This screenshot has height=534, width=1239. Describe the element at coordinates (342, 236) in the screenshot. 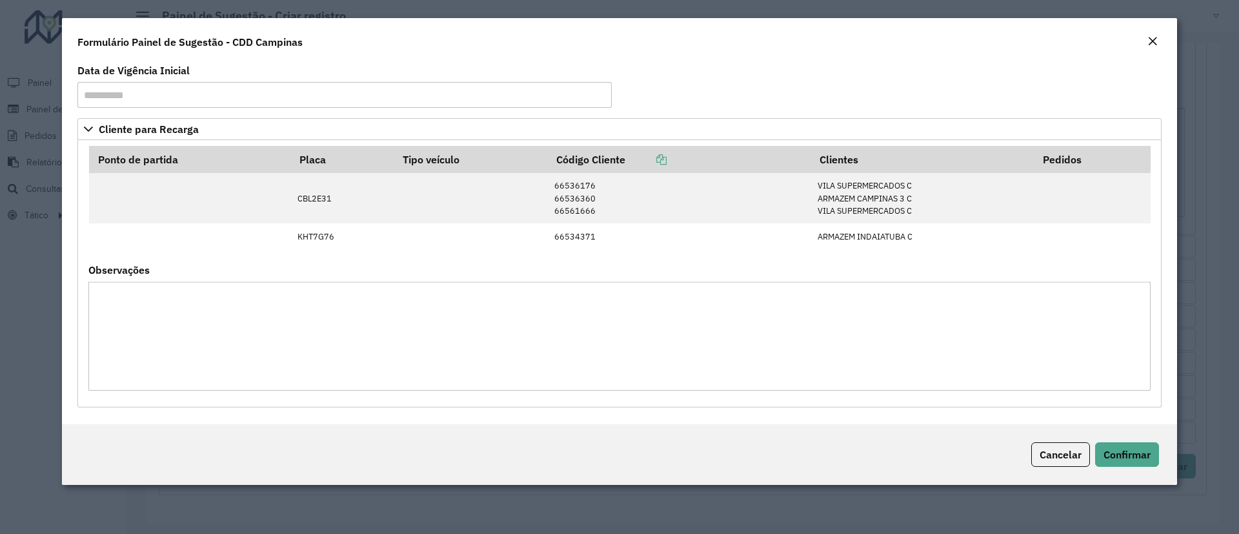

I see `td: KHT7G76` at that location.